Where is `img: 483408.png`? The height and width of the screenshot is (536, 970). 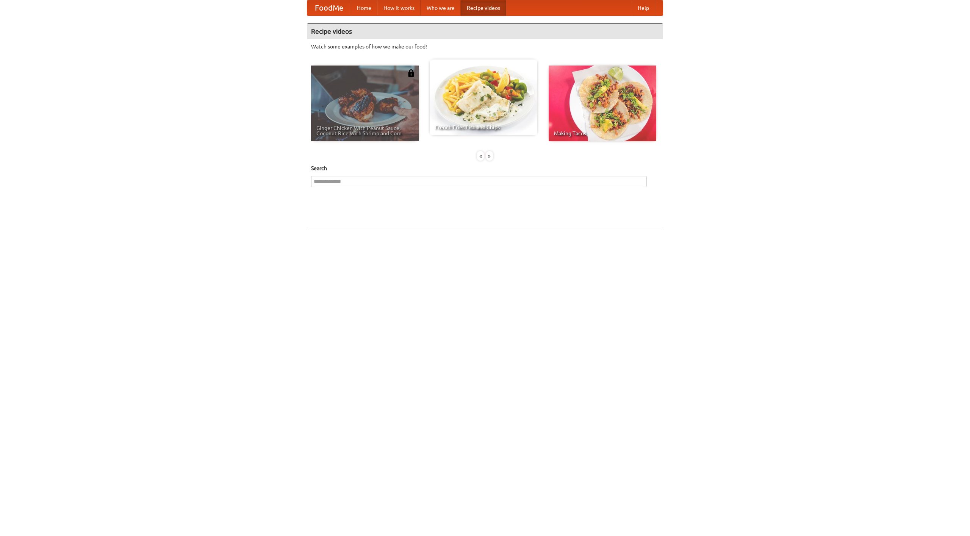
img: 483408.png is located at coordinates (411, 73).